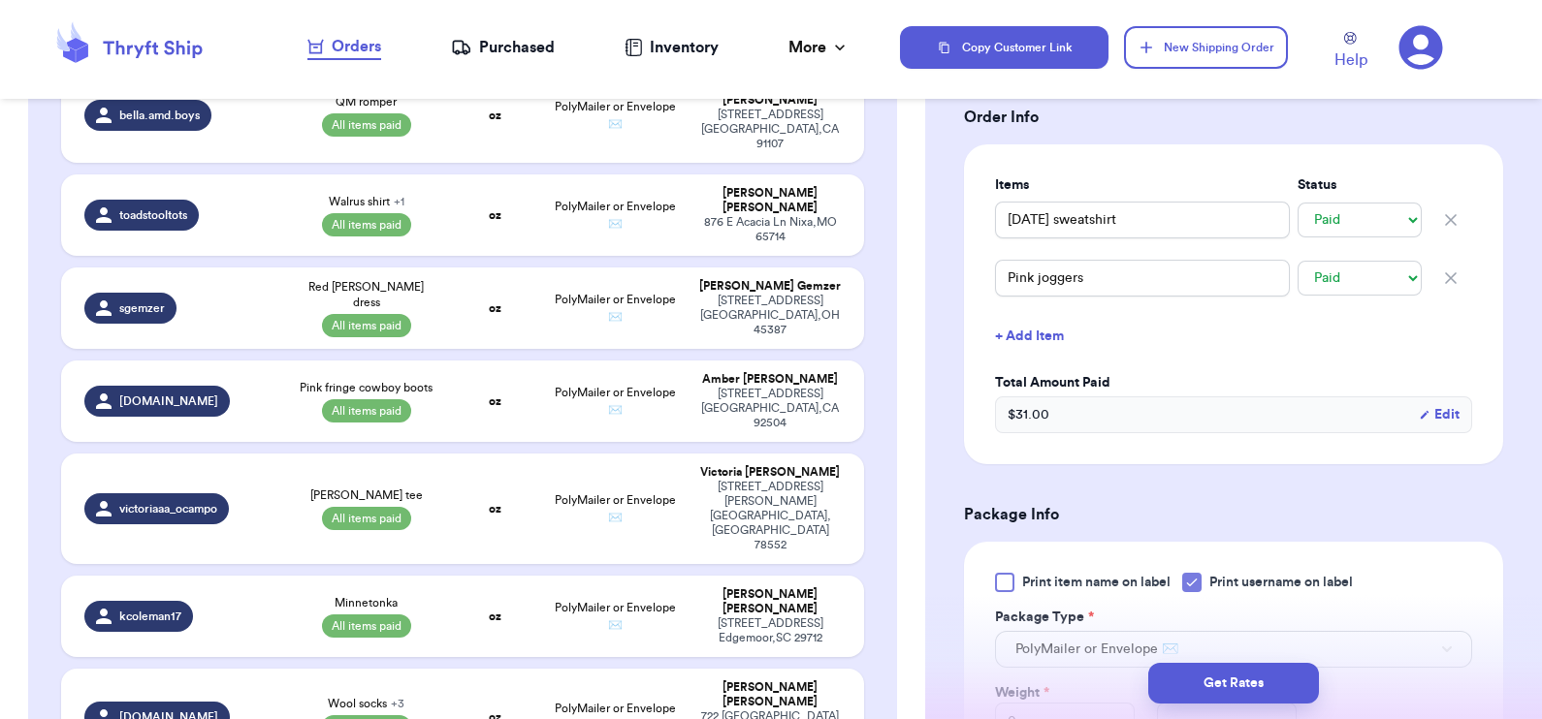 The width and height of the screenshot is (1542, 719). I want to click on span: + 1, so click(398, 202).